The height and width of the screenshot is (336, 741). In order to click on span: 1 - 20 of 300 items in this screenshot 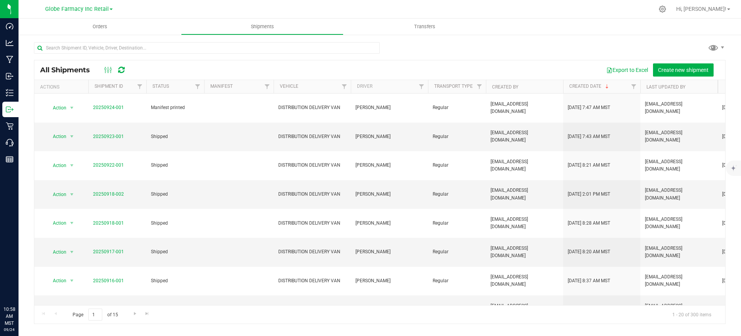, I will do `click(692, 314)`.